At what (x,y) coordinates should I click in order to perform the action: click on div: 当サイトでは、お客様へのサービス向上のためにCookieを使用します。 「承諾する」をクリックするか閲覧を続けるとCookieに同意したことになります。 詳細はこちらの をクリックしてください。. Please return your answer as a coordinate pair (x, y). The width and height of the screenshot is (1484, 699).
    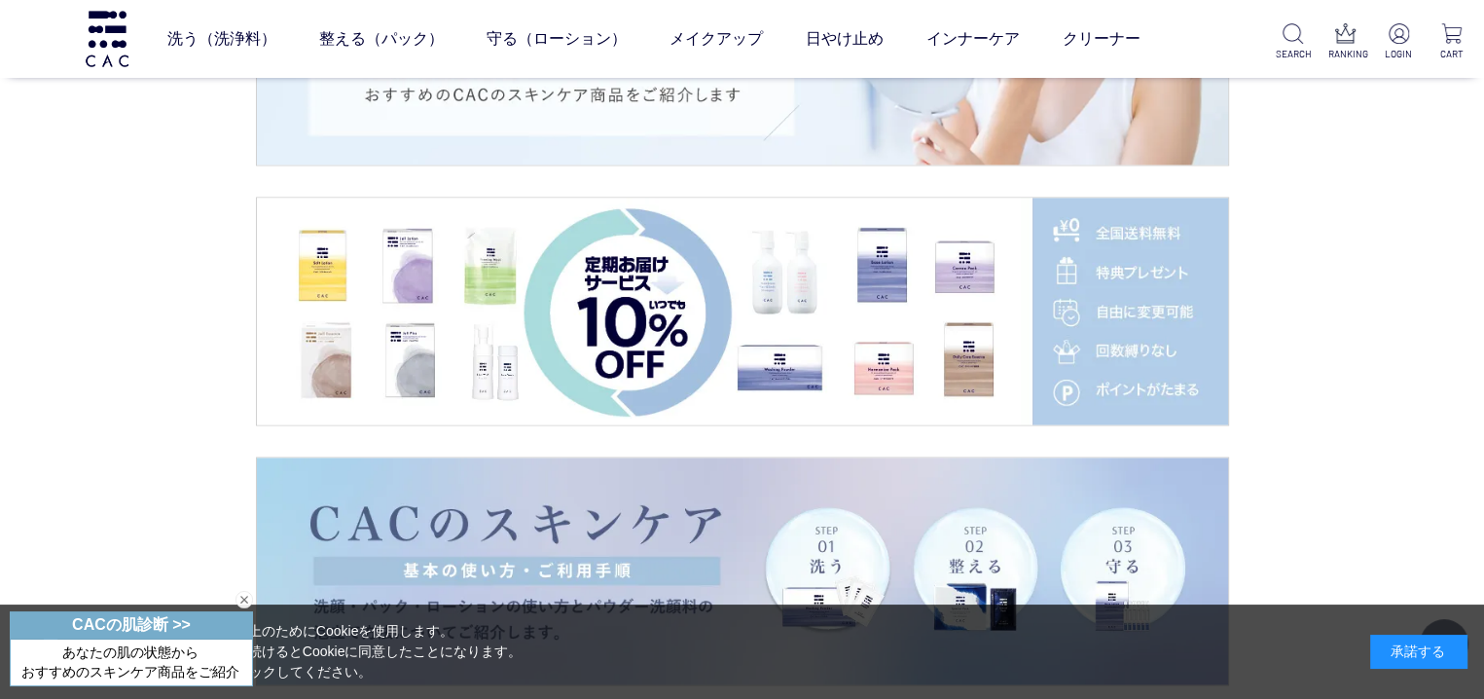
    Looking at the image, I should click on (270, 651).